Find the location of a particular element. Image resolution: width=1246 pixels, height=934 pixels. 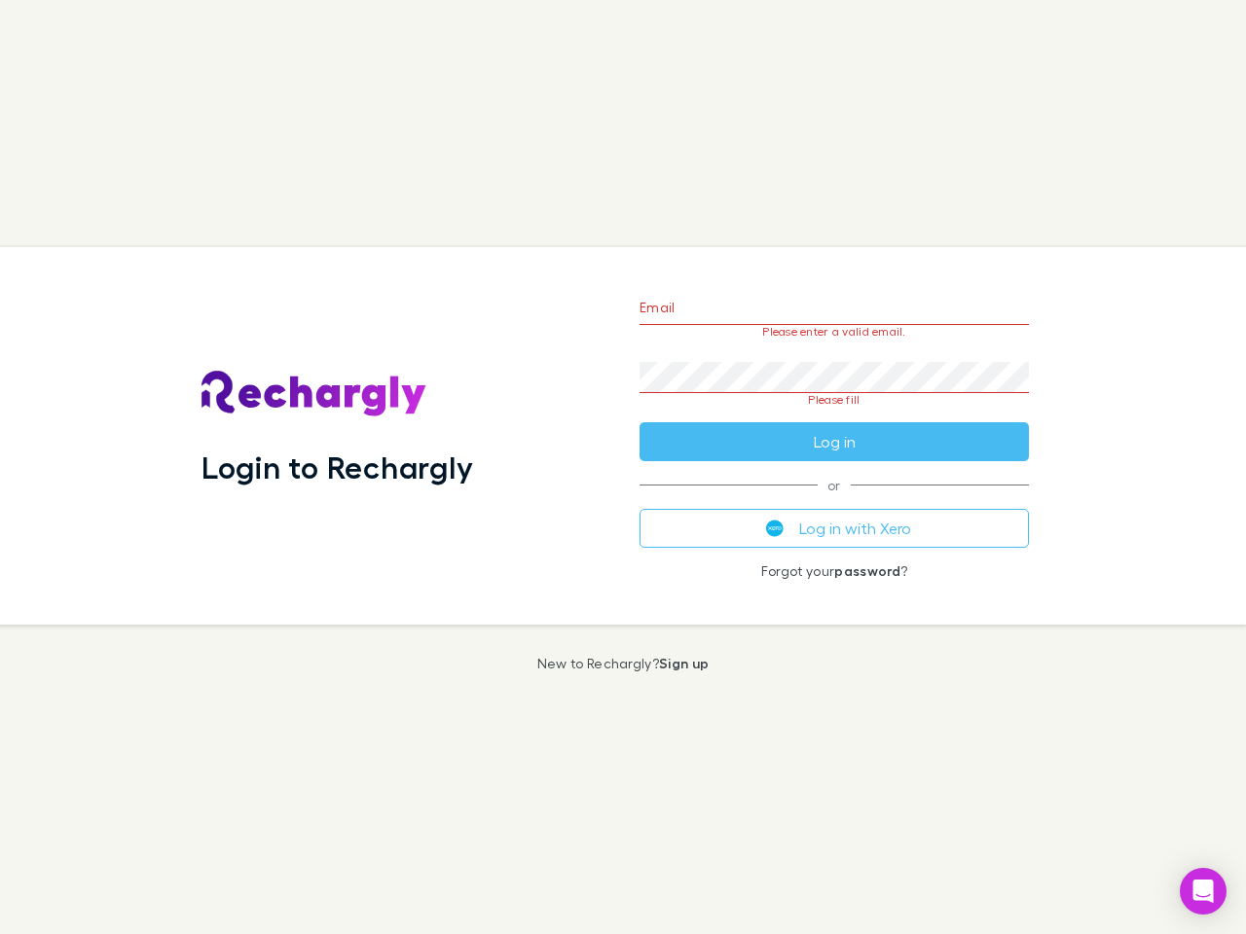

h1: Login to Rechargly is located at coordinates (337, 467).